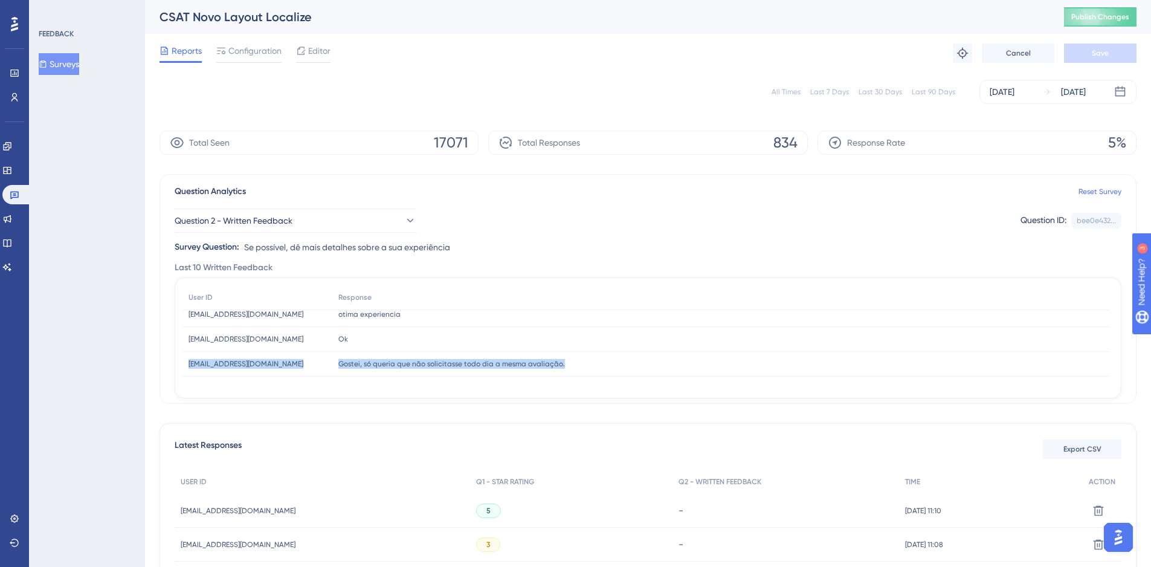 Image resolution: width=1151 pixels, height=567 pixels. Describe the element at coordinates (1018, 53) in the screenshot. I see `button: Cancel` at that location.